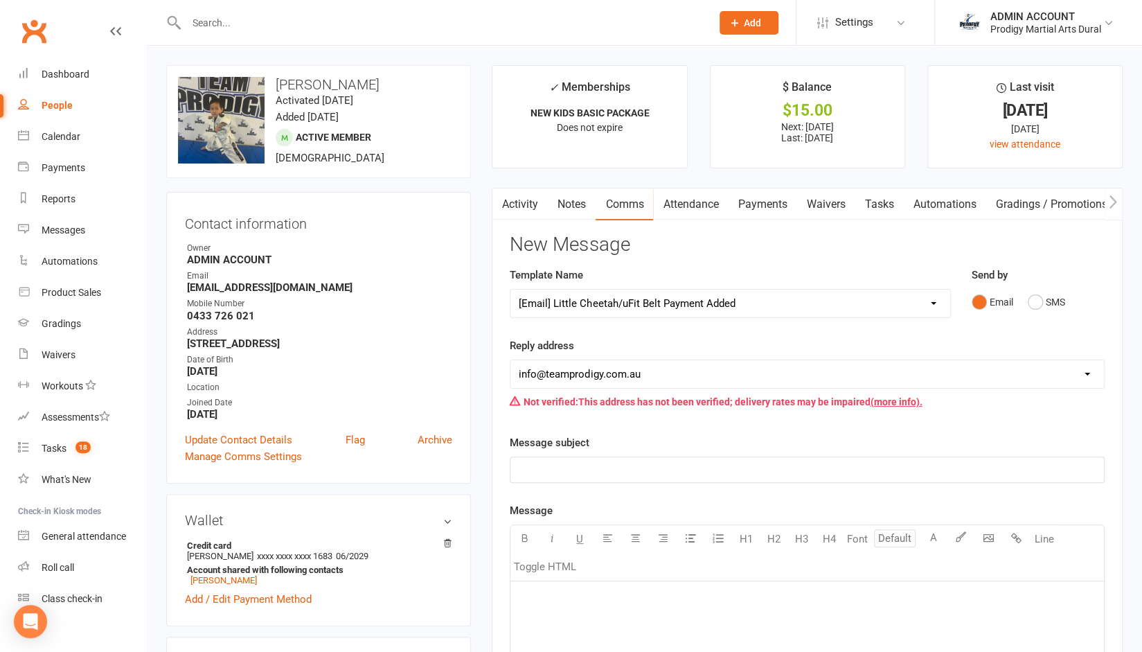 The width and height of the screenshot is (1142, 652). Describe the element at coordinates (352, 555) in the screenshot. I see `span: 06/2029` at that location.